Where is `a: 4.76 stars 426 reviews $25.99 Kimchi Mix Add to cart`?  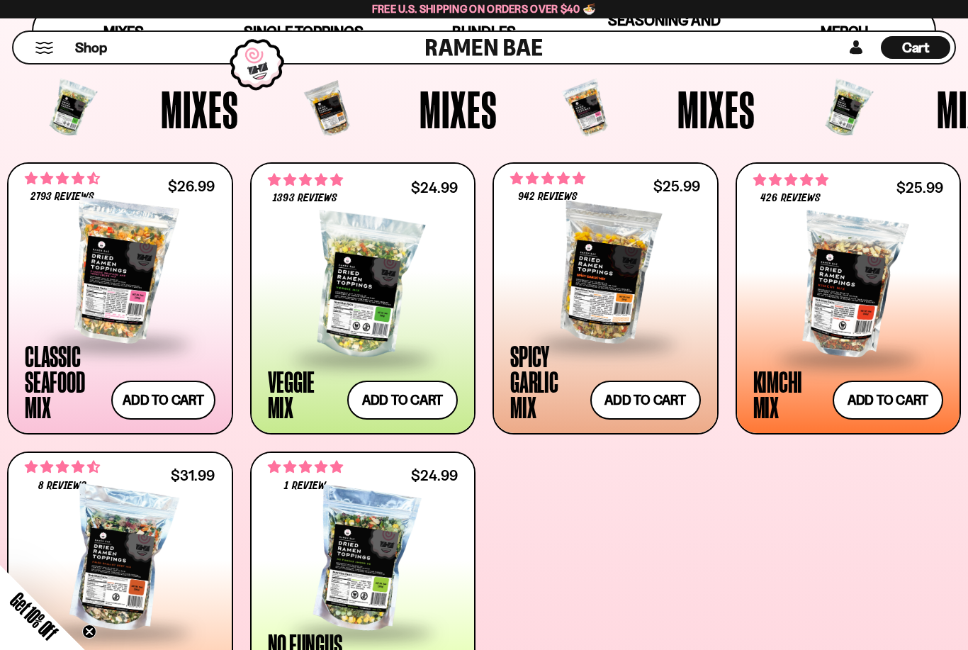
a: 4.76 stars 426 reviews $25.99 Kimchi Mix Add to cart is located at coordinates (848, 298).